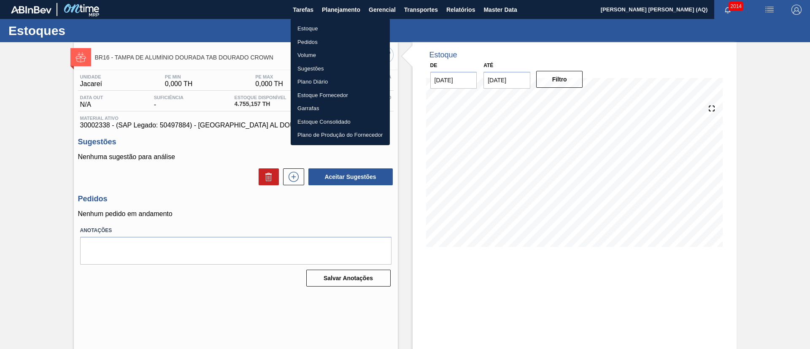 This screenshot has height=349, width=810. I want to click on li: Estoque, so click(340, 29).